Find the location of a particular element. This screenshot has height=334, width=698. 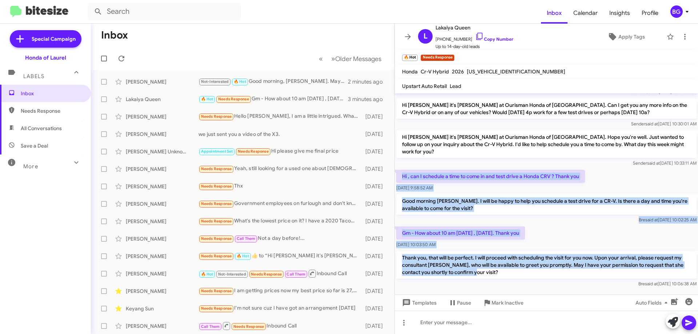

span: 2026 is located at coordinates (458, 72).